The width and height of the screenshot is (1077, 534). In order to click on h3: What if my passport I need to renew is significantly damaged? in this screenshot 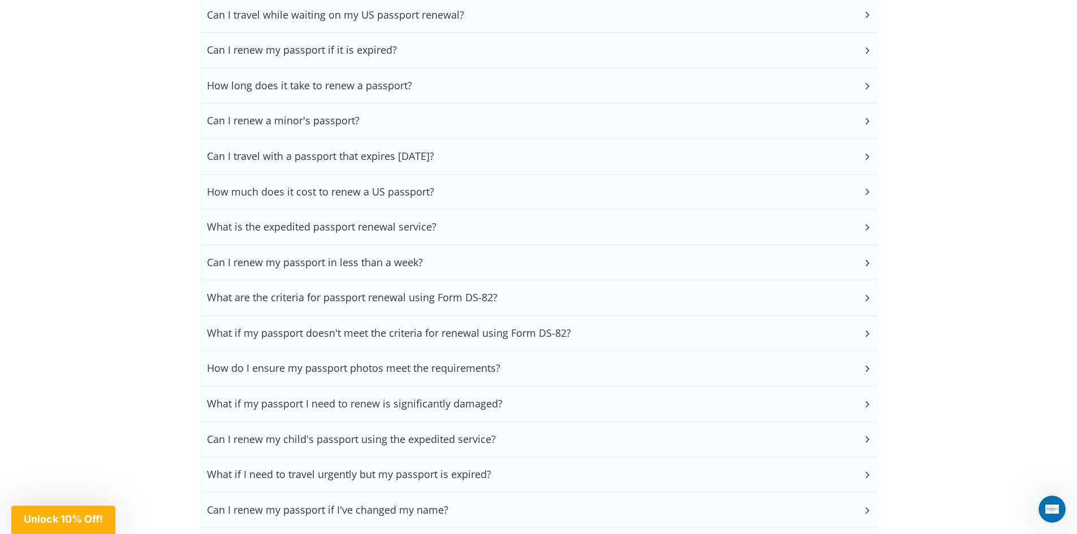, I will do `click(355, 404)`.